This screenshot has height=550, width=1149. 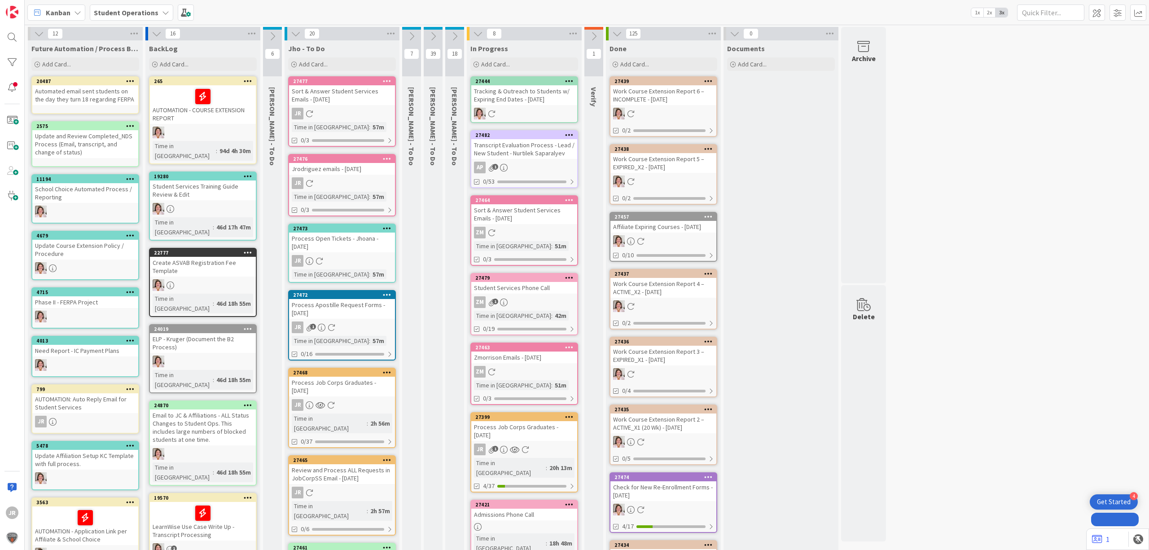 I want to click on div: 4013Need Report - IC Payment Plans, so click(x=85, y=346).